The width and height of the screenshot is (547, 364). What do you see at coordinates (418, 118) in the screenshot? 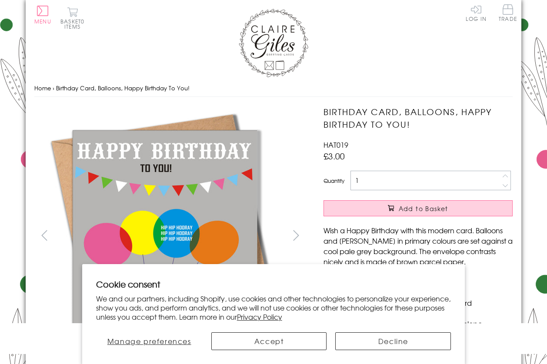
I see `h1: Birthday Card, Balloons, Happy Birthday To You!` at bounding box center [418, 118].